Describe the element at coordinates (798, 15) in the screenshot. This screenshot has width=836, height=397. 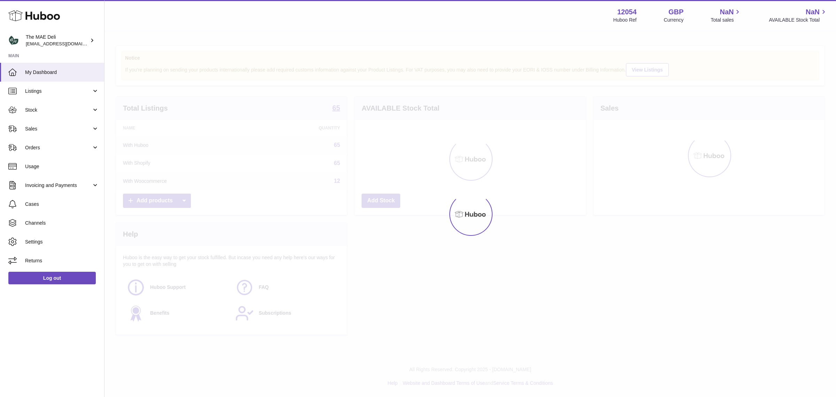
I see `a: NaN AVAILABLE Stock Total` at that location.